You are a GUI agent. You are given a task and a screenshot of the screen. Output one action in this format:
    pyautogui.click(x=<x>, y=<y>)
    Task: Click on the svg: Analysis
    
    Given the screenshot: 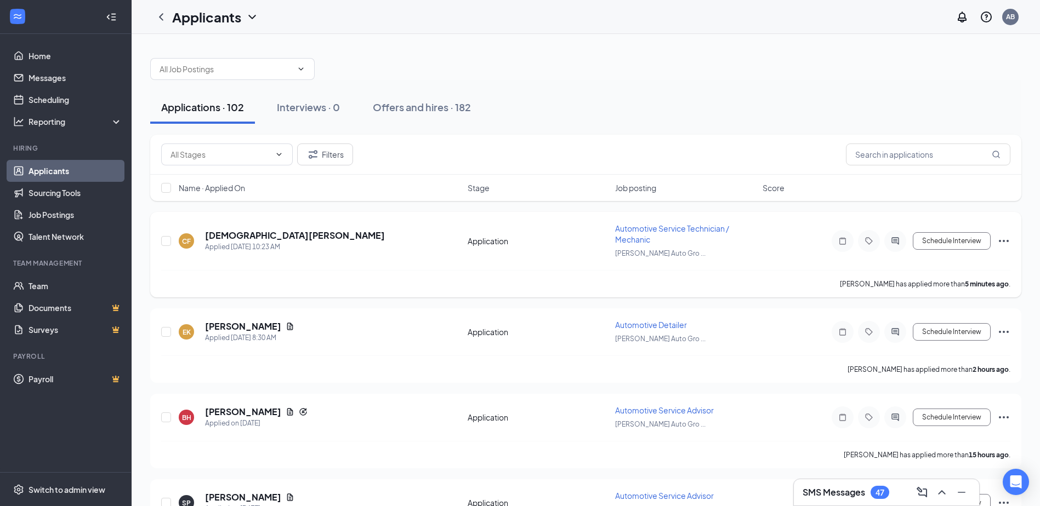 What is the action you would take?
    pyautogui.click(x=19, y=122)
    